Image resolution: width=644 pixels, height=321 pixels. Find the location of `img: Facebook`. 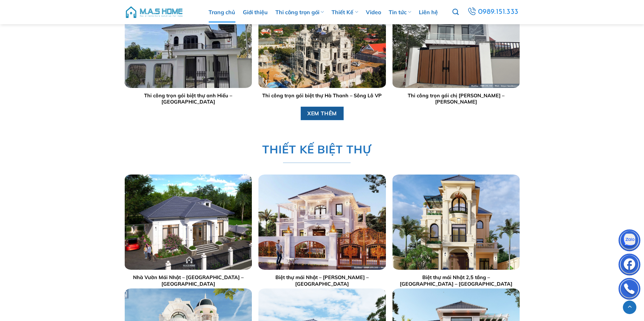

img: Facebook is located at coordinates (629, 266).